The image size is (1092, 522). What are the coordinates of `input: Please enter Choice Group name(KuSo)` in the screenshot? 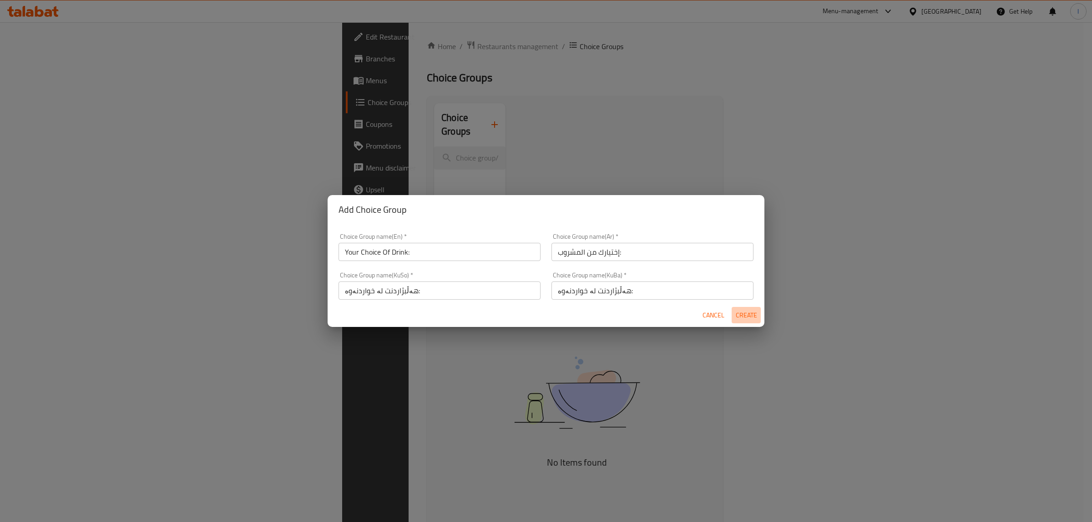 It's located at (439, 291).